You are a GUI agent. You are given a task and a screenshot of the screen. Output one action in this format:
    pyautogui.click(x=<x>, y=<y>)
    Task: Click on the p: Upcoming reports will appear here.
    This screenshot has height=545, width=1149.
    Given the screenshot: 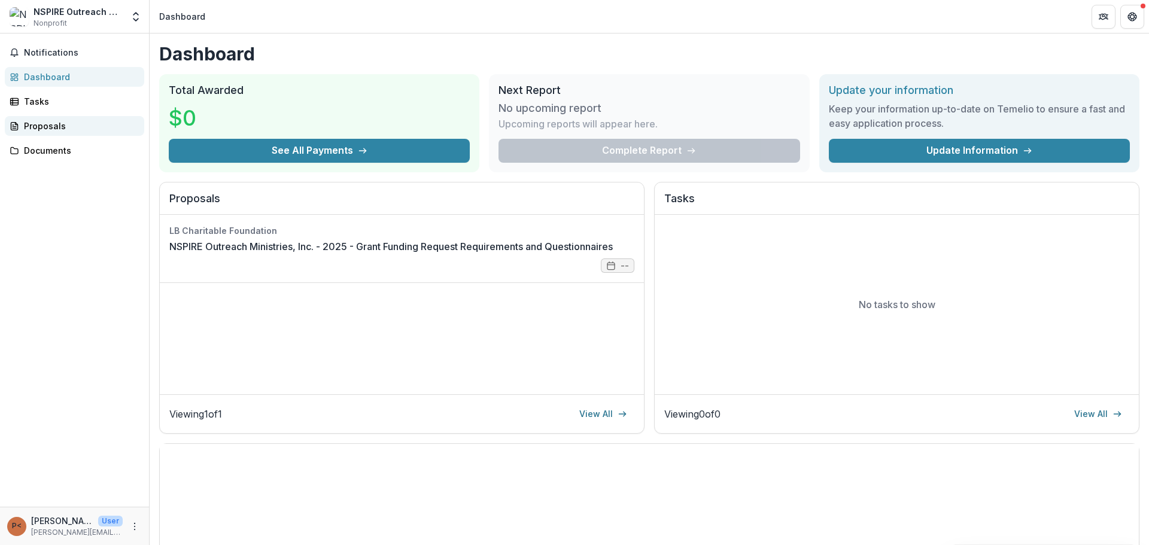 What is the action you would take?
    pyautogui.click(x=578, y=124)
    